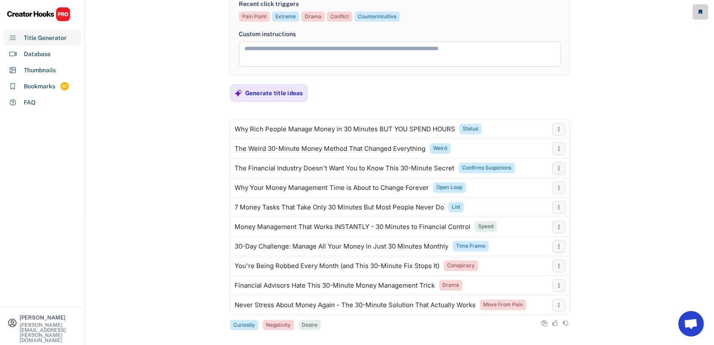 The width and height of the screenshot is (714, 345). I want to click on div: 30-Day Challenge: Manage All Your Money in Just 30 Minutes Monthly, so click(341, 246).